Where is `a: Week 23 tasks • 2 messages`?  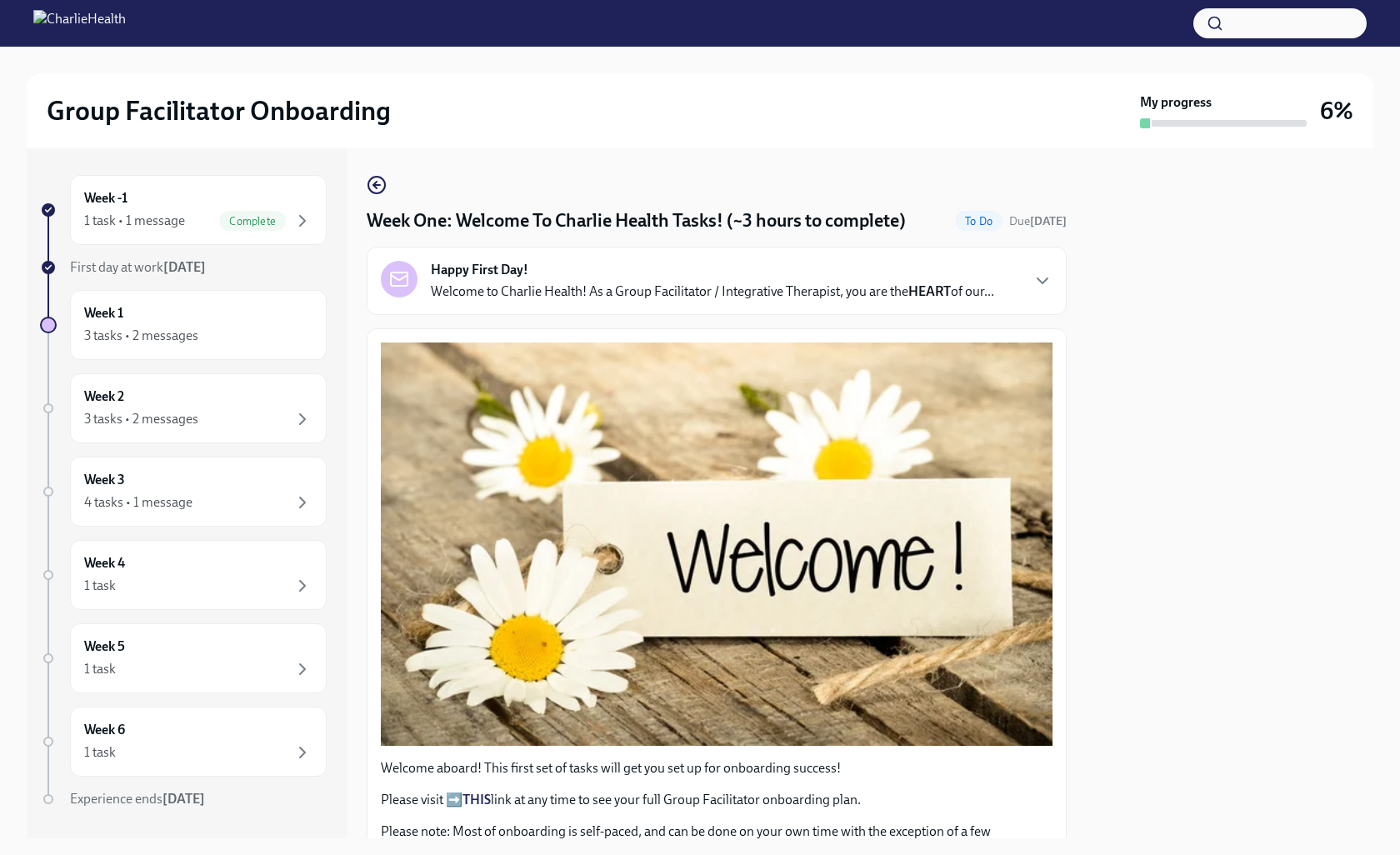
a: Week 23 tasks • 2 messages is located at coordinates (183, 408).